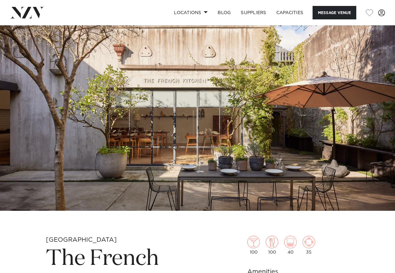 The image size is (395, 273). I want to click on a: BLOG, so click(224, 13).